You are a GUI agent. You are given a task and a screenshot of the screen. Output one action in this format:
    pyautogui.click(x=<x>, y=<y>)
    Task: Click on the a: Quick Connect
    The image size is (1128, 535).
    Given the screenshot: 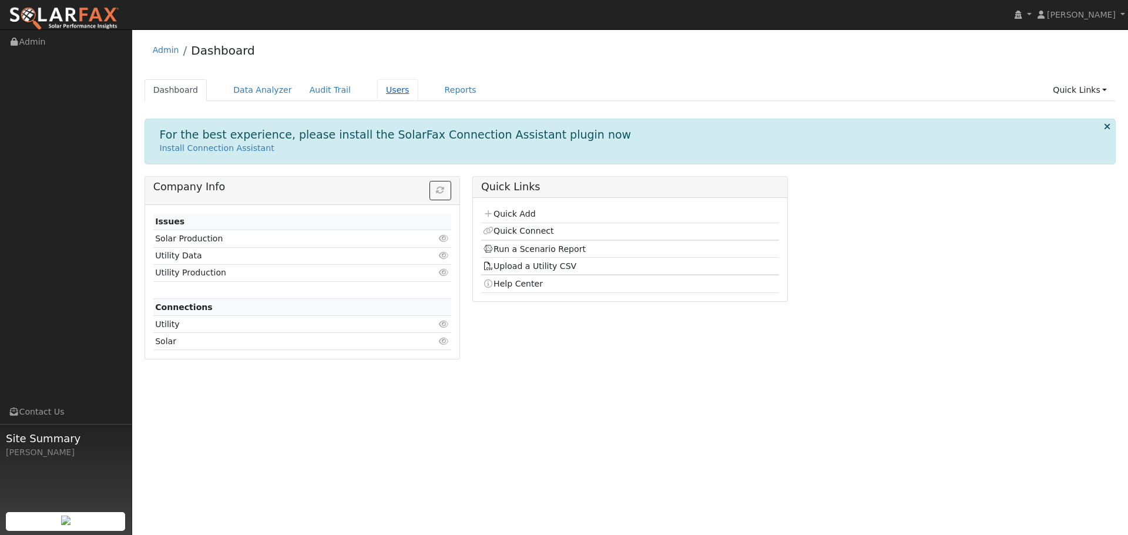 What is the action you would take?
    pyautogui.click(x=518, y=231)
    